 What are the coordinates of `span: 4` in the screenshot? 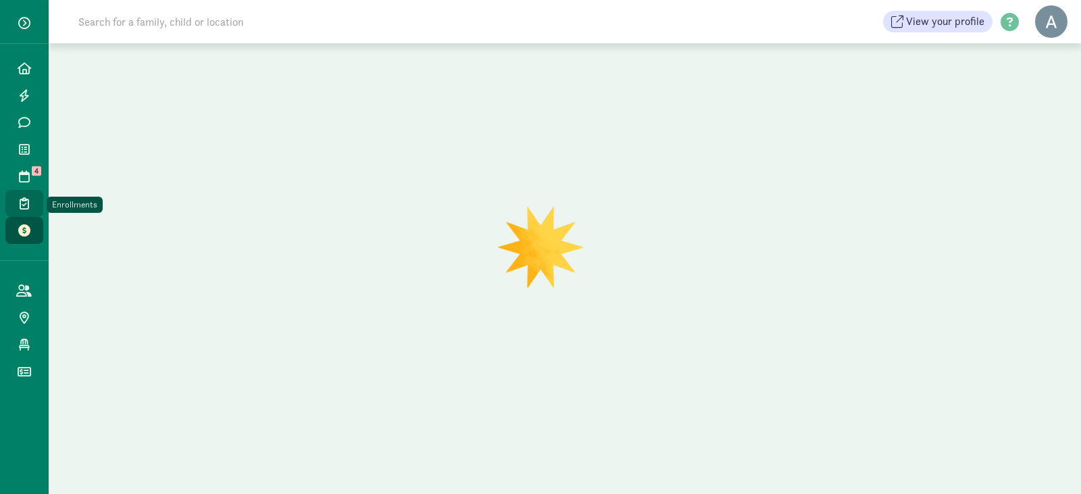 It's located at (36, 171).